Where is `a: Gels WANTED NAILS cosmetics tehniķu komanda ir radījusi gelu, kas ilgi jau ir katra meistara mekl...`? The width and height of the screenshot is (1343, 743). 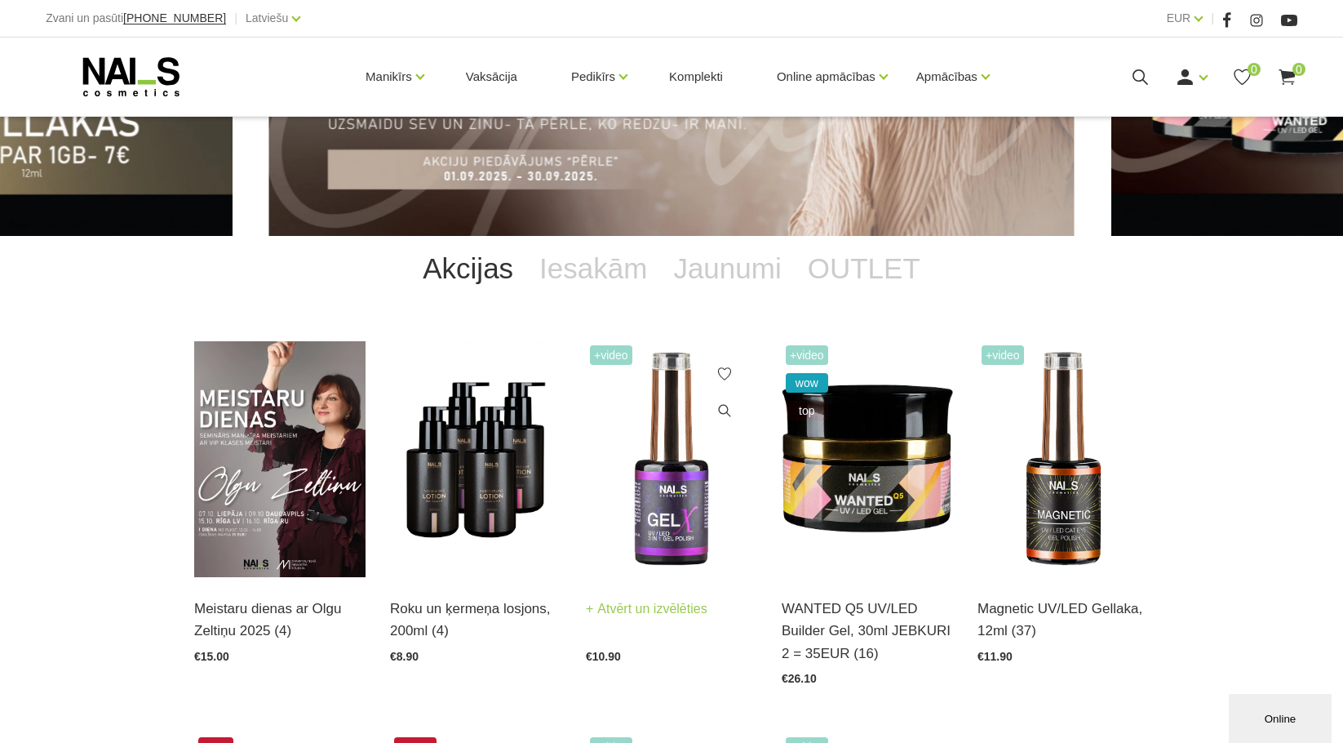 a: Gels WANTED NAILS cosmetics tehniķu komanda ir radījusi gelu, kas ilgi jau ir katra meistara mekl... is located at coordinates (867, 459).